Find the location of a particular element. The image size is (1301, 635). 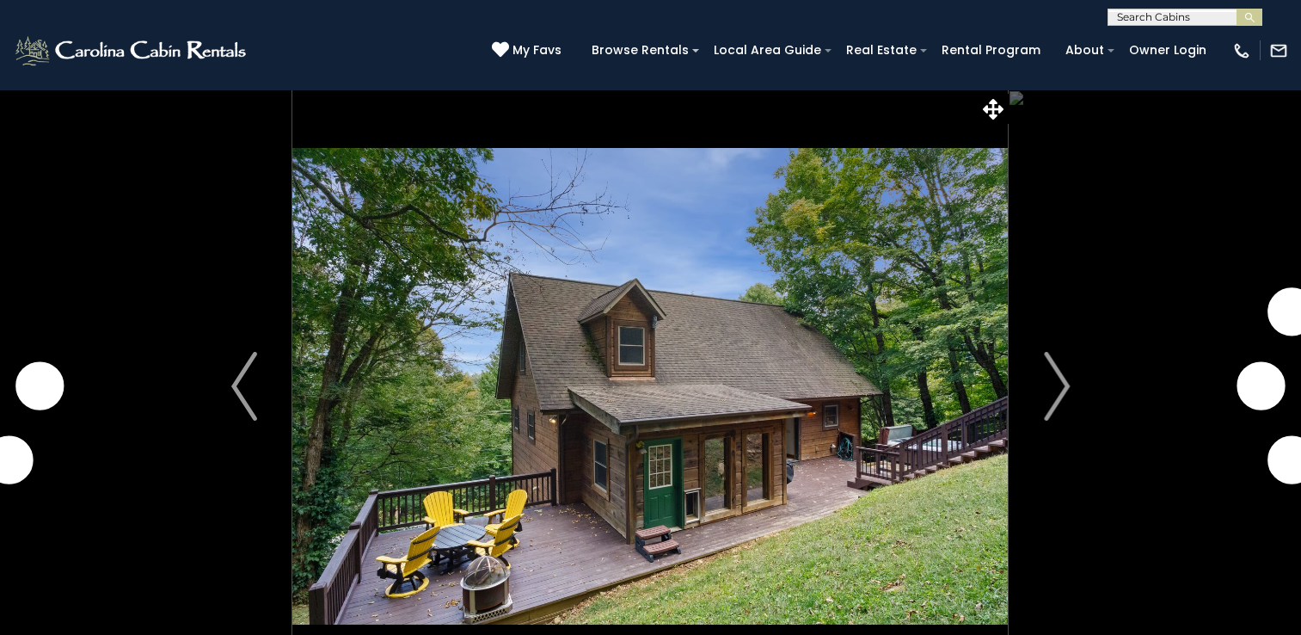

a: Local Area Guide is located at coordinates (767, 50).